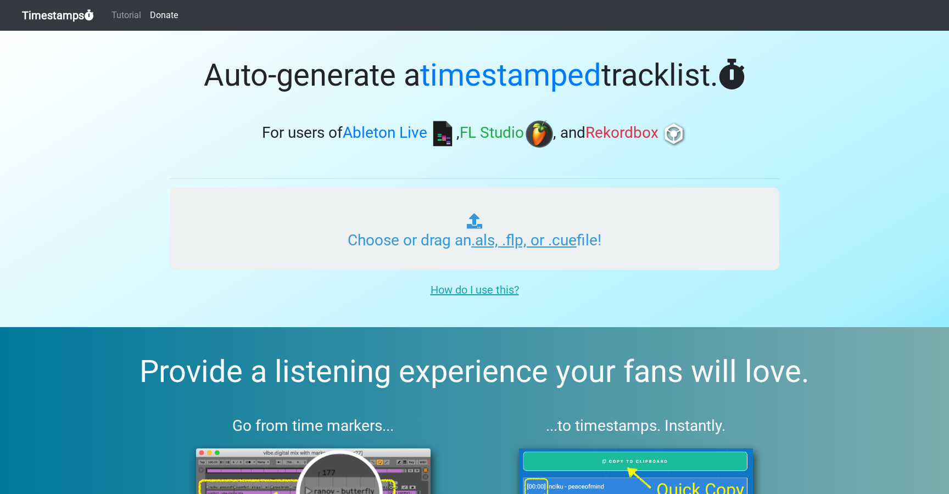 This screenshot has height=494, width=949. Describe the element at coordinates (475, 372) in the screenshot. I see `h2: Provide a listening experience your fans will love.` at that location.